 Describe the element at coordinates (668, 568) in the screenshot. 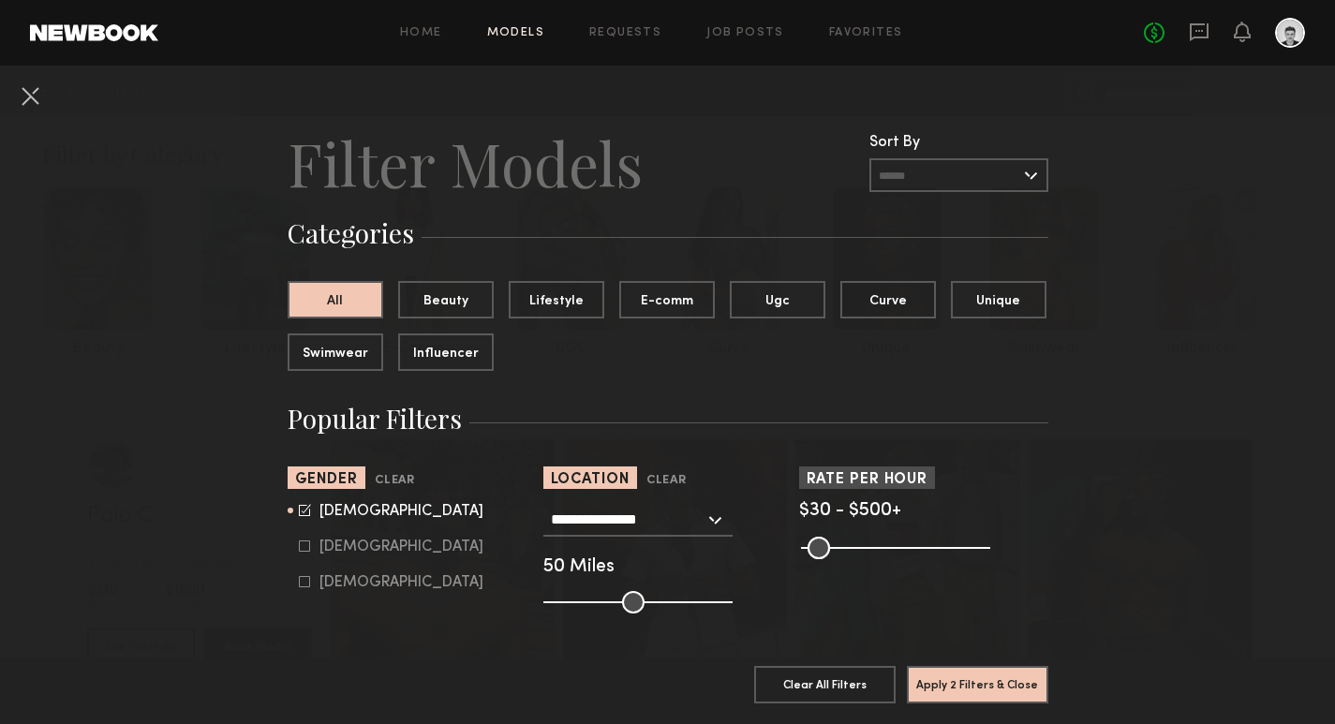

I see `div: 50 Miles` at that location.